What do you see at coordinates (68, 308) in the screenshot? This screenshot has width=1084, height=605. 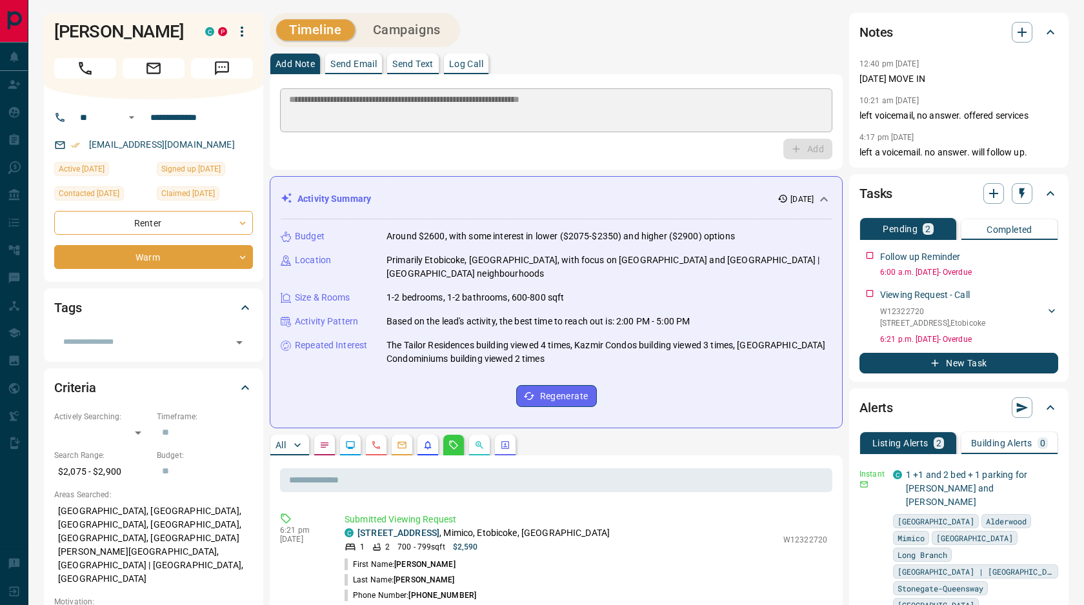 I see `h2: Tags` at bounding box center [68, 308].